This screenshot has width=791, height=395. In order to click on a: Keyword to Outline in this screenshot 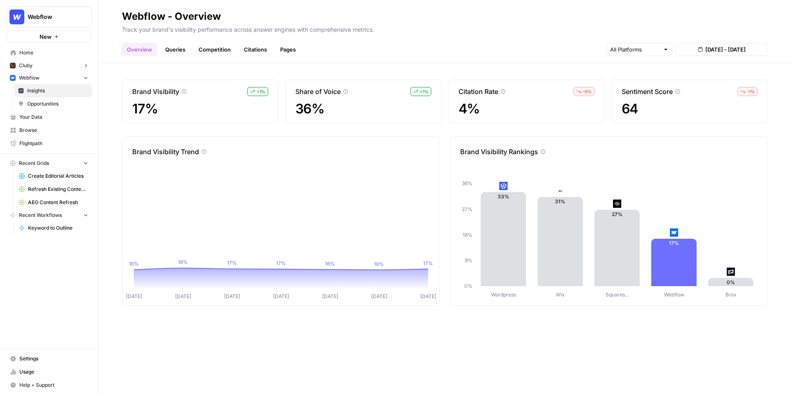, I will do `click(54, 228)`.